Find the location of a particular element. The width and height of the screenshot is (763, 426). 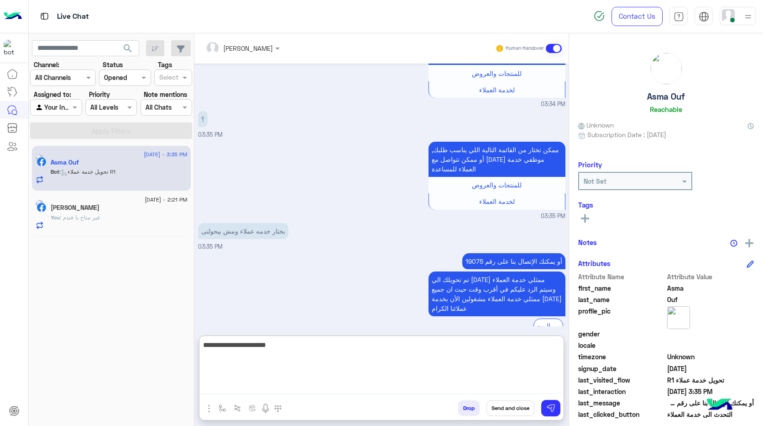

img: send voice note is located at coordinates (266, 408).